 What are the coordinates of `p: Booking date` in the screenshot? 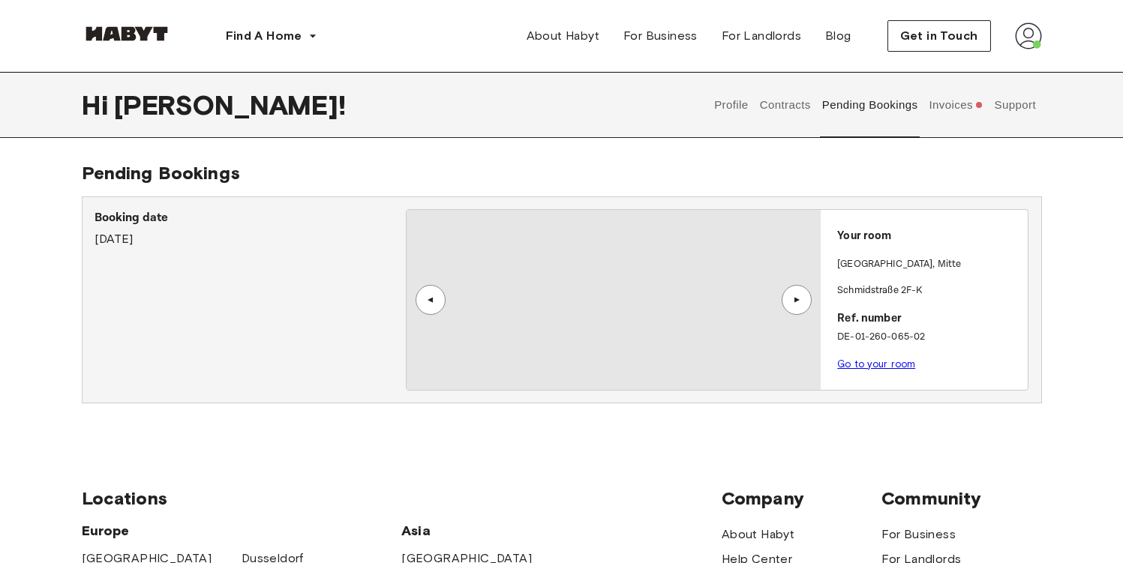 It's located at (250, 218).